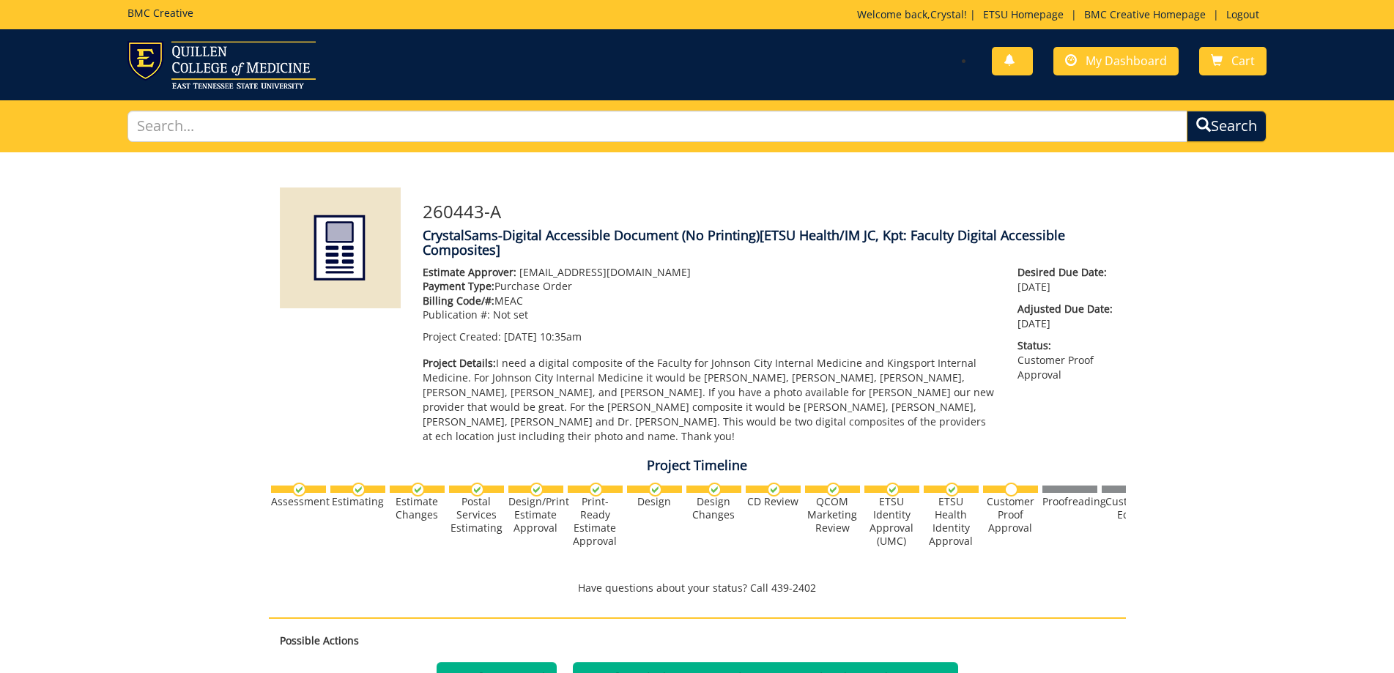 This screenshot has width=1394, height=673. Describe the element at coordinates (535, 515) in the screenshot. I see `div: Design/Print Estimate Approval` at that location.